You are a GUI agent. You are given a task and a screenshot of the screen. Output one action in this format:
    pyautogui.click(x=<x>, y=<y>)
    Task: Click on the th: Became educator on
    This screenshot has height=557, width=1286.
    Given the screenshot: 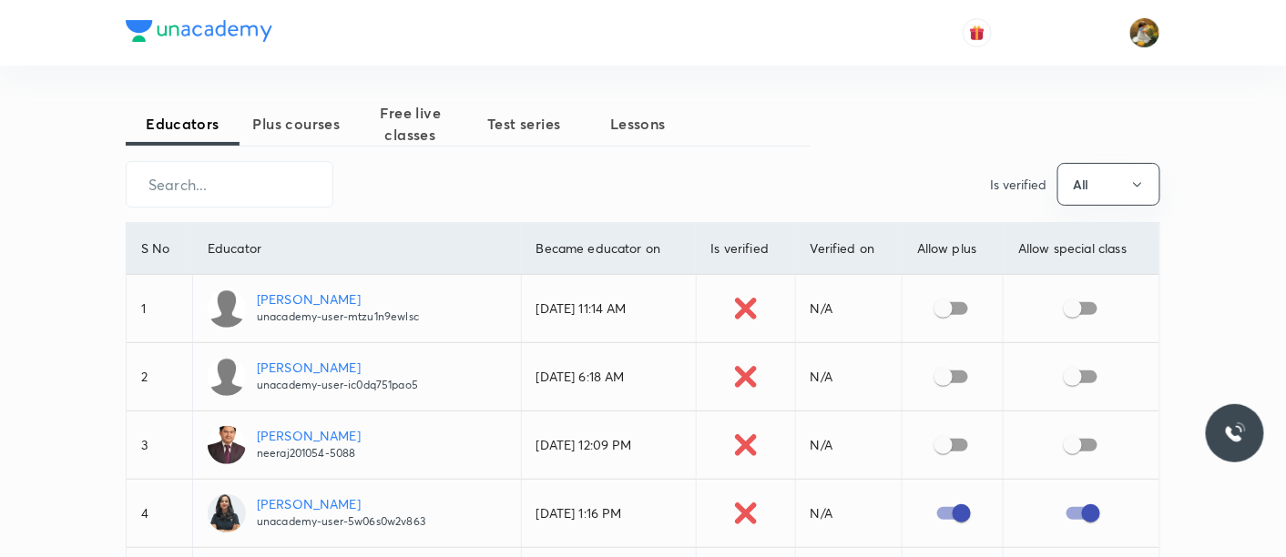 What is the action you would take?
    pyautogui.click(x=608, y=249)
    